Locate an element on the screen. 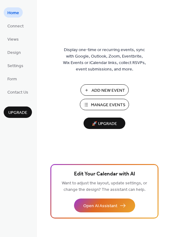 The height and width of the screenshot is (237, 172). span: Design is located at coordinates (14, 53).